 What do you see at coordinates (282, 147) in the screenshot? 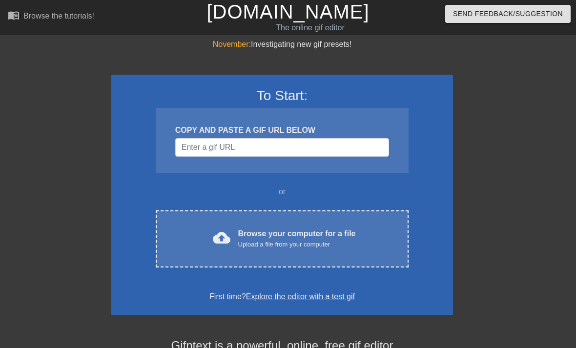
I see `input: Username` at bounding box center [282, 147].